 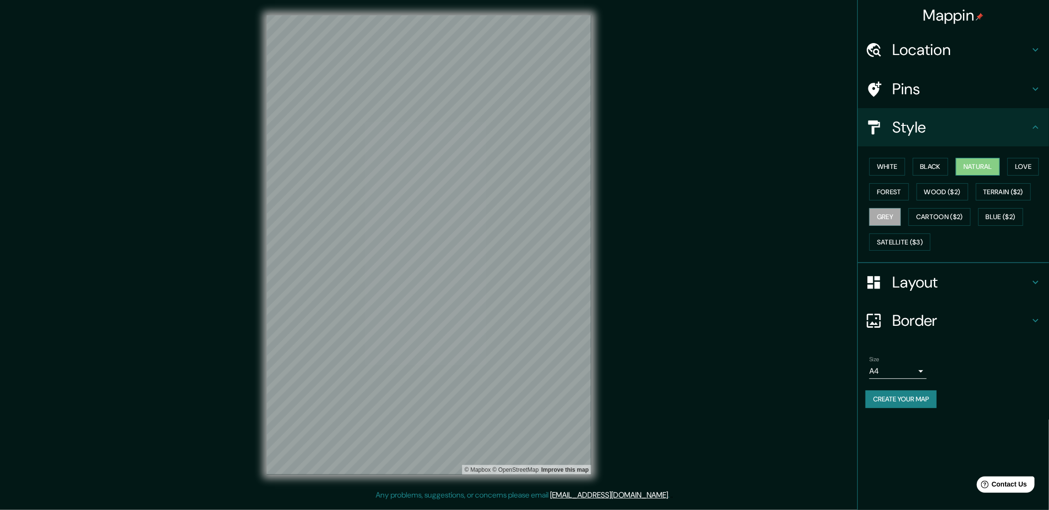 I want to click on button: Create your map, so click(x=901, y=399).